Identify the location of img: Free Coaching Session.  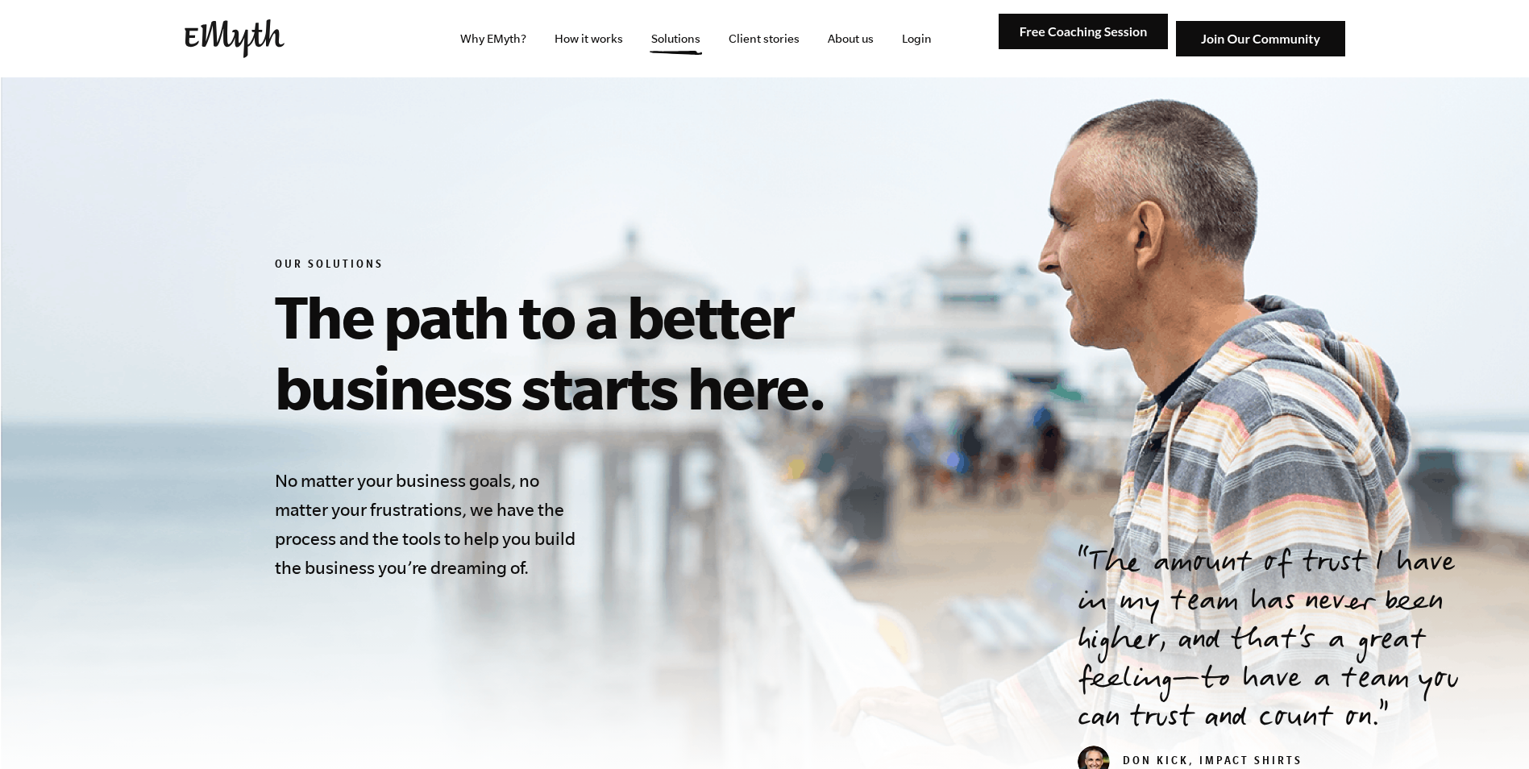
(1083, 31).